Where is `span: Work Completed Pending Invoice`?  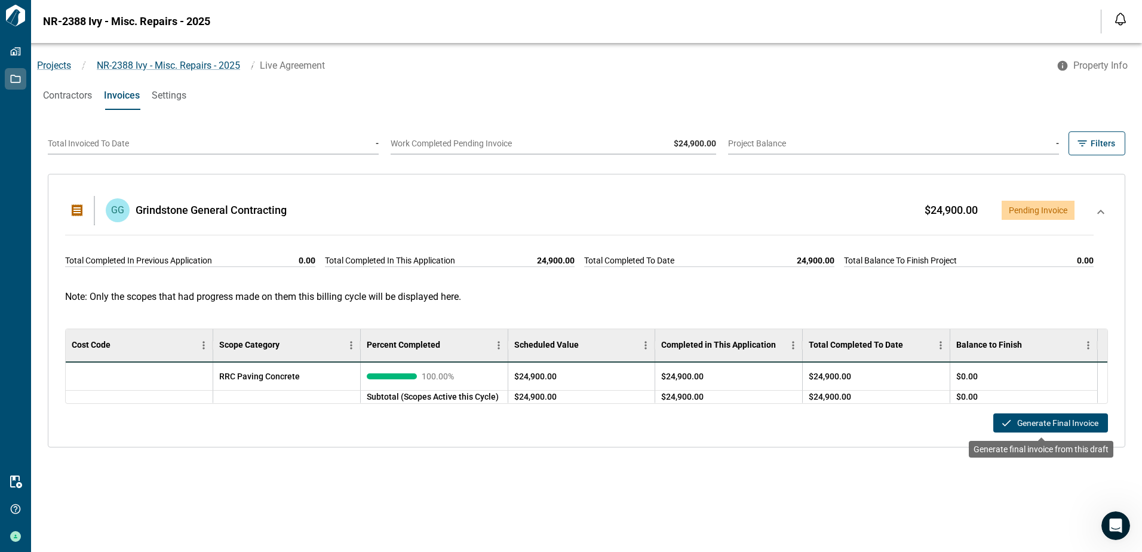
span: Work Completed Pending Invoice is located at coordinates (451, 143).